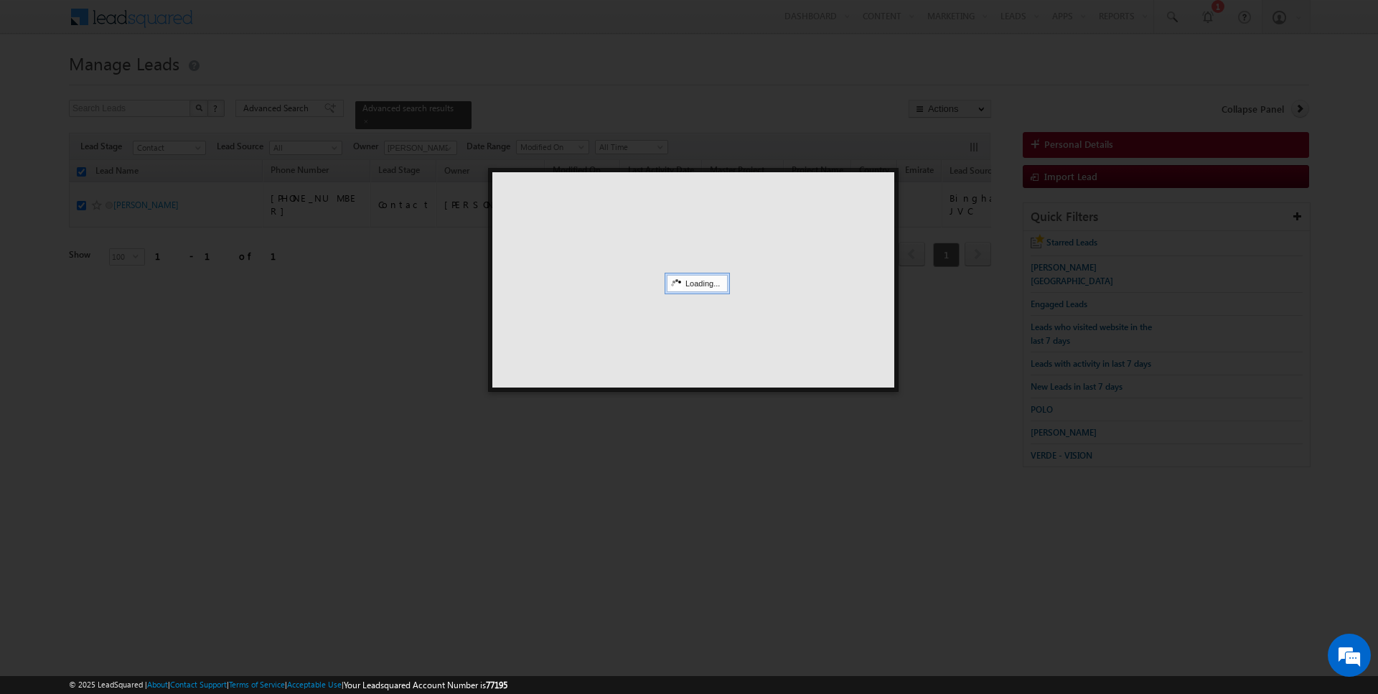 This screenshot has height=694, width=1378. Describe the element at coordinates (497, 685) in the screenshot. I see `span: 77195` at that location.